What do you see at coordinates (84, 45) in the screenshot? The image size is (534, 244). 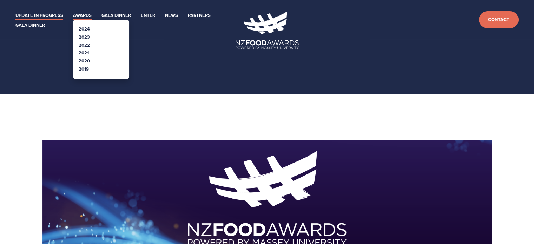 I see `a: 2022` at bounding box center [84, 45].